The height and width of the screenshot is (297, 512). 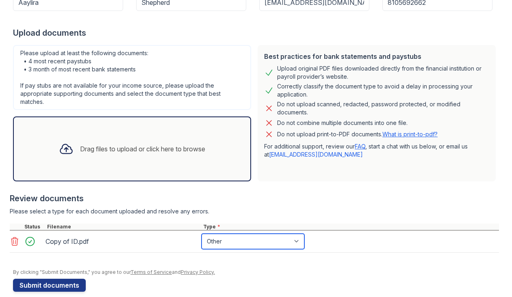 What do you see at coordinates (254, 199) in the screenshot?
I see `div: Review documents` at bounding box center [254, 199].